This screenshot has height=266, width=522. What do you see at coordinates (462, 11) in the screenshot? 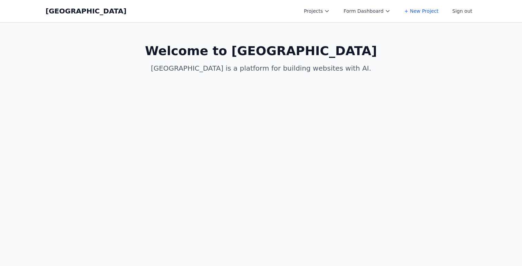
I see `button: Sign out` at bounding box center [462, 11].